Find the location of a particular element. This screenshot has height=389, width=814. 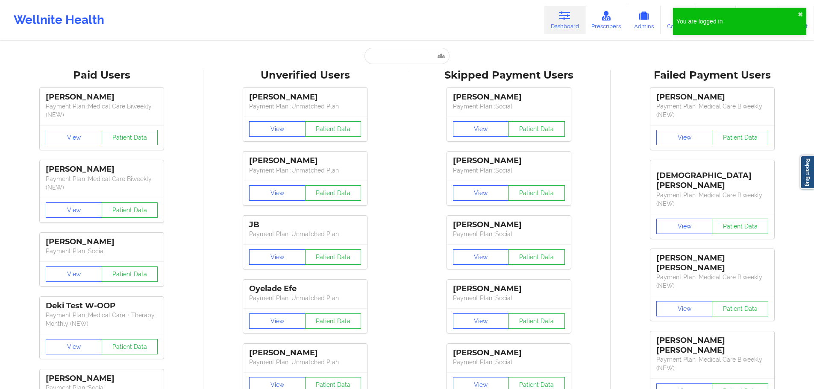

button: close is located at coordinates (800, 15).